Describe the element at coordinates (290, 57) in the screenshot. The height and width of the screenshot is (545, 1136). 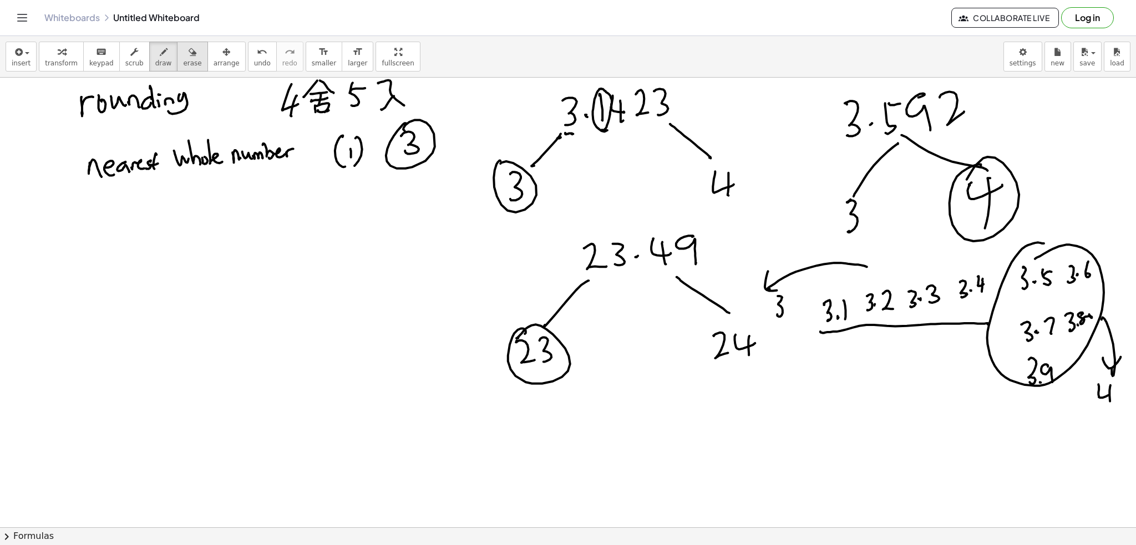
I see `button: redoredo` at that location.